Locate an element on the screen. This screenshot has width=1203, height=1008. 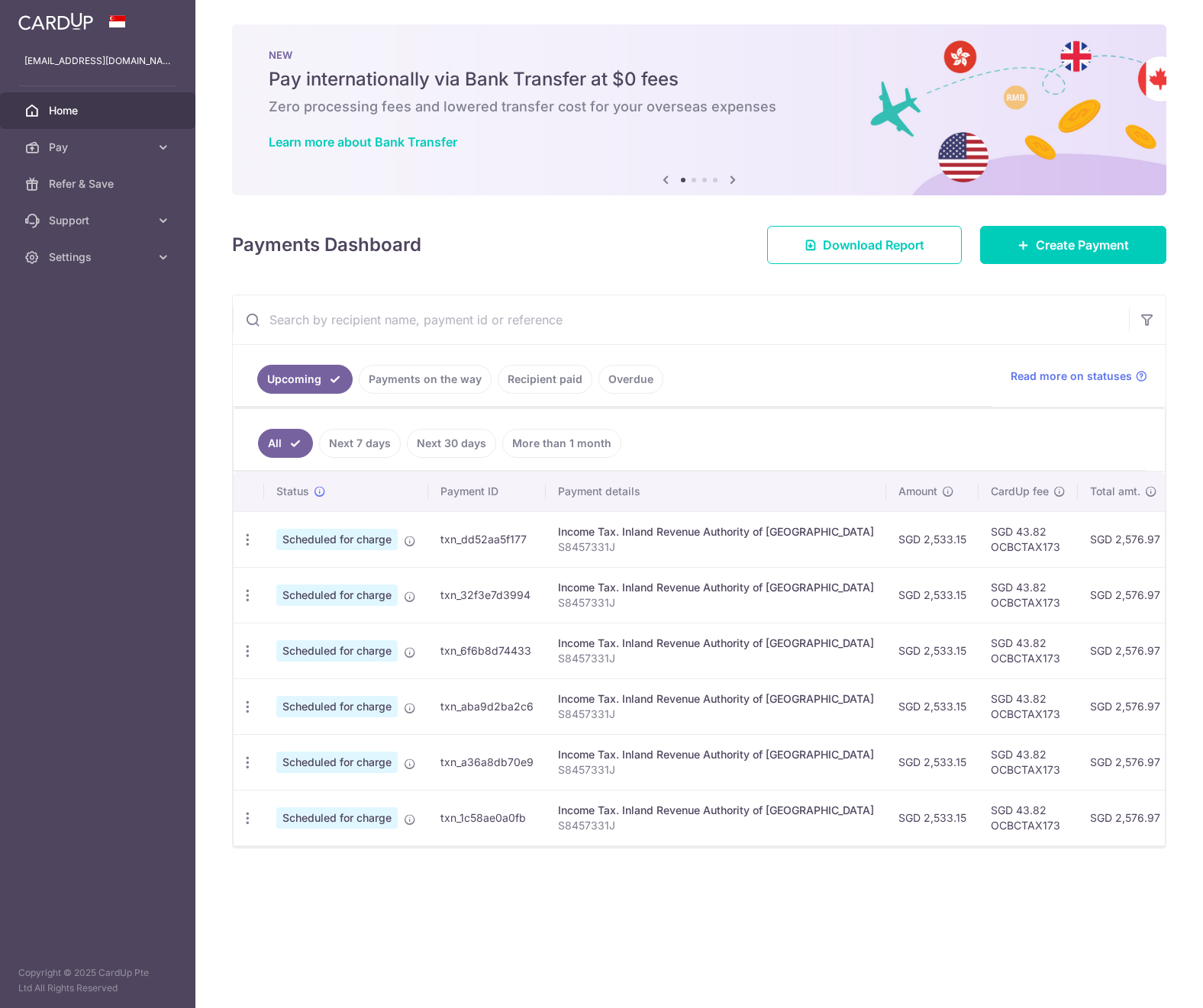
span: Home is located at coordinates (99, 111).